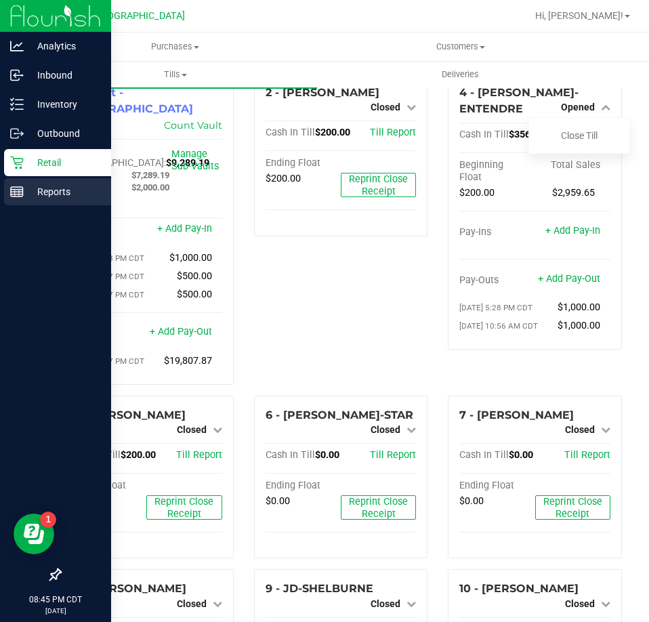 The height and width of the screenshot is (622, 649). What do you see at coordinates (175, 75) in the screenshot?
I see `a: Tills` at bounding box center [175, 75].